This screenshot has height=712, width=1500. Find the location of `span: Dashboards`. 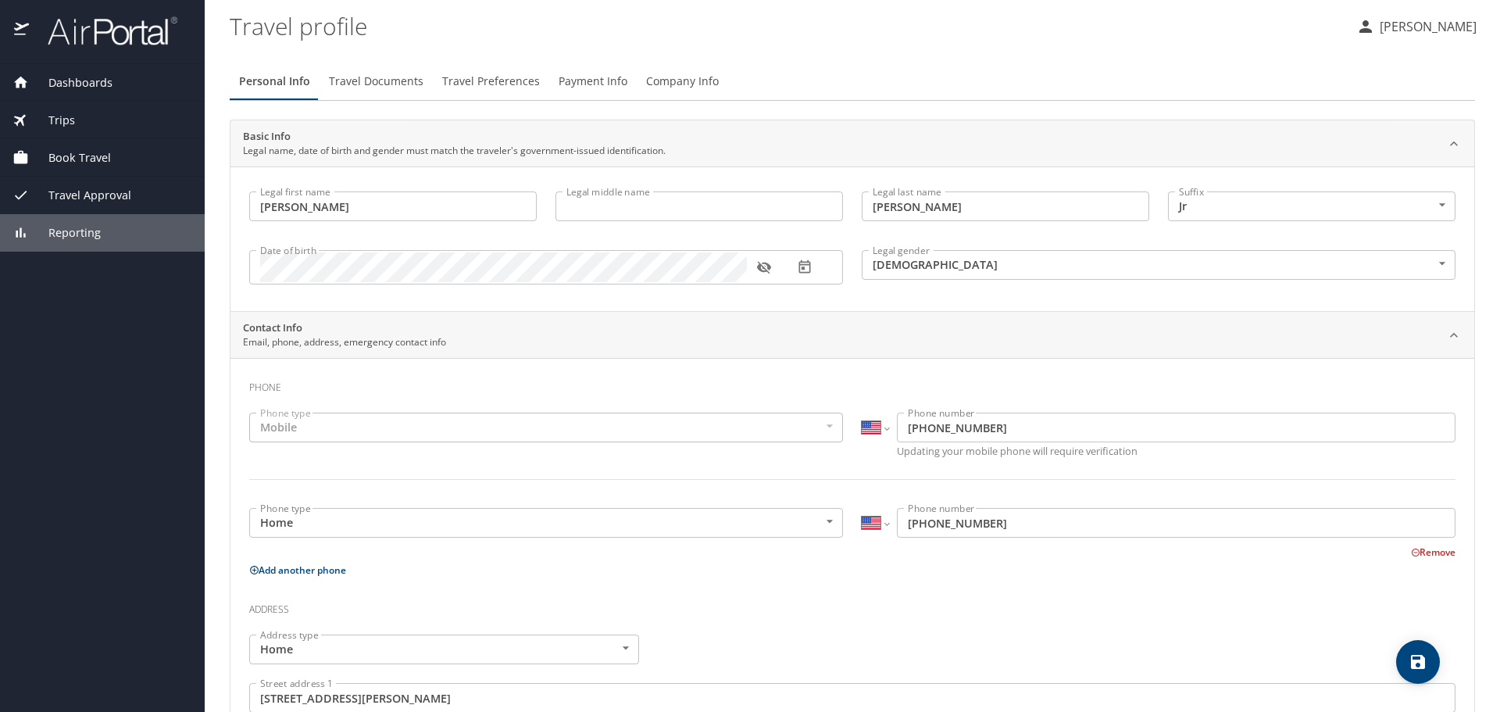

span: Dashboards is located at coordinates (70, 83).